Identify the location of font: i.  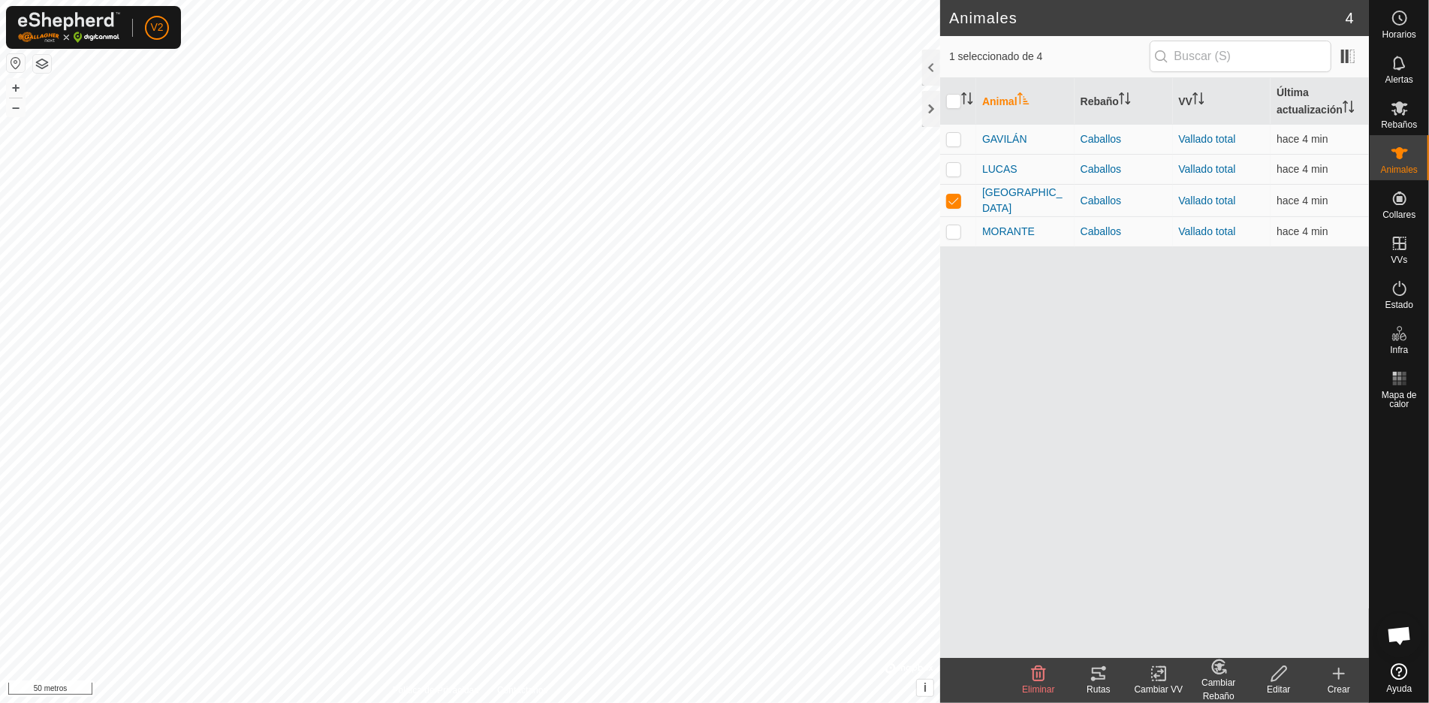
(925, 687).